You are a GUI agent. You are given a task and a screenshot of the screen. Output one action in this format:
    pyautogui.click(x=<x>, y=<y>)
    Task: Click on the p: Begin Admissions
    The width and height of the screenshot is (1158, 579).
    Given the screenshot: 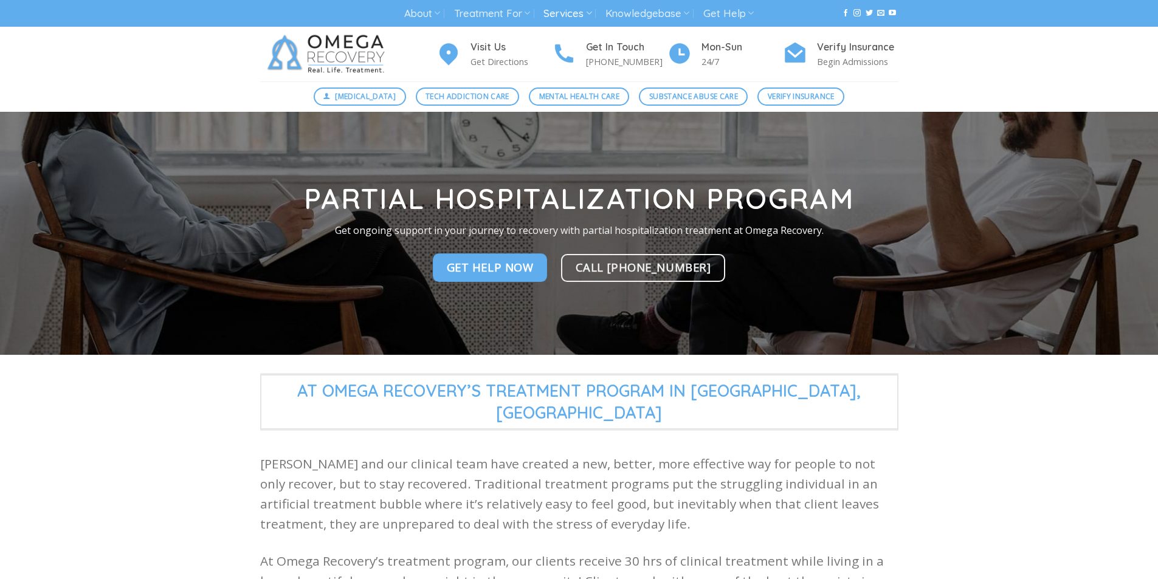 What is the action you would take?
    pyautogui.click(x=858, y=61)
    